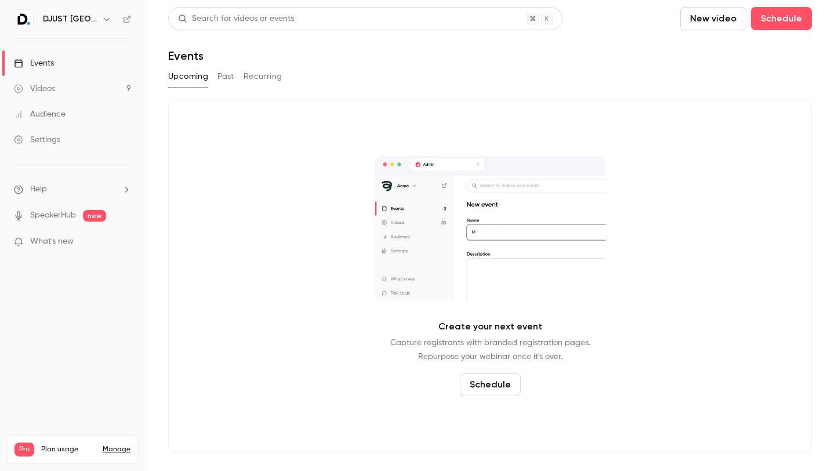 The height and width of the screenshot is (471, 835). What do you see at coordinates (490, 326) in the screenshot?
I see `p: Create your next event` at bounding box center [490, 326].